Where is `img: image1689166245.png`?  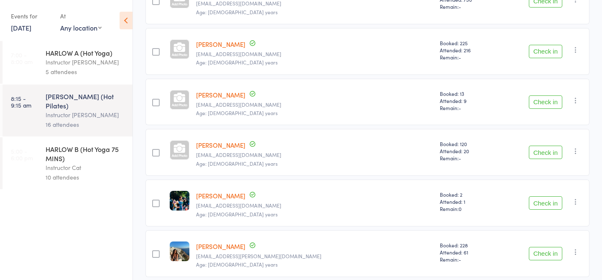 img: image1689166245.png is located at coordinates (179, 200).